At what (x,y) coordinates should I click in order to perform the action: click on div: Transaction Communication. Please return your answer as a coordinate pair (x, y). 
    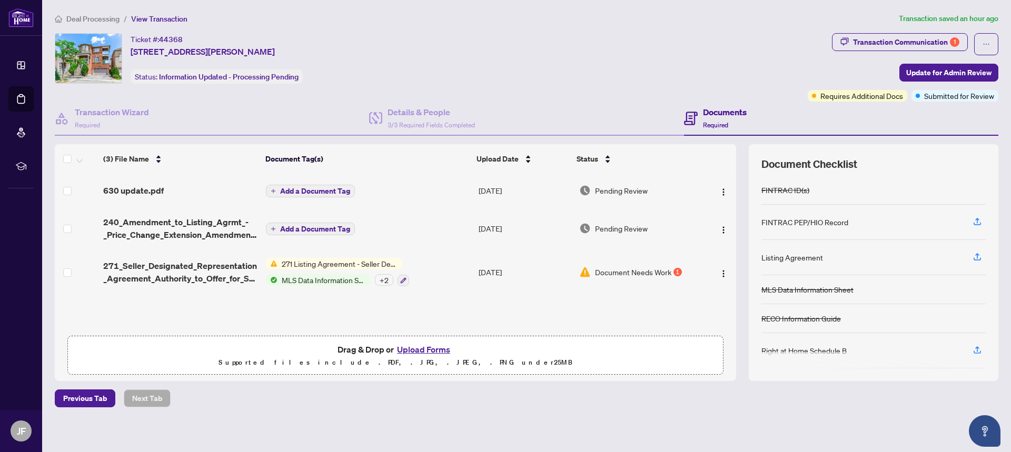
    Looking at the image, I should click on (906, 42).